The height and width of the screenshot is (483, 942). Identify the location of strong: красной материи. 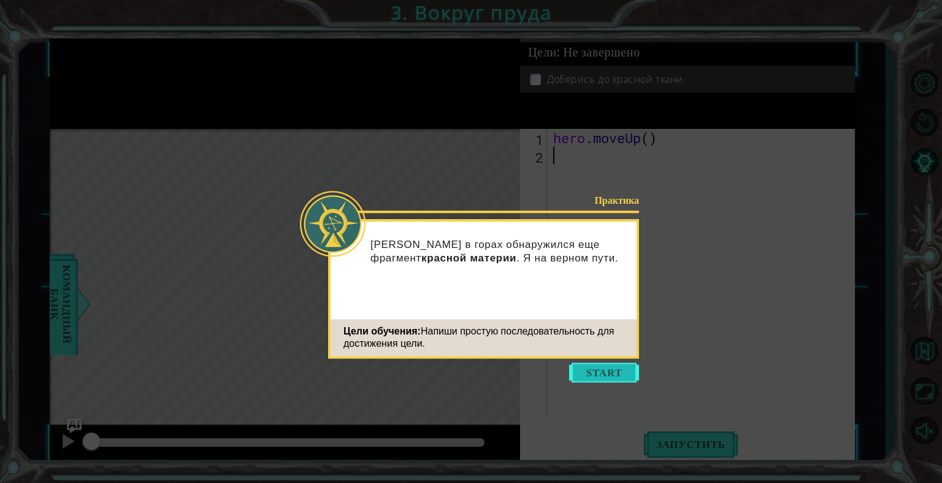
(469, 258).